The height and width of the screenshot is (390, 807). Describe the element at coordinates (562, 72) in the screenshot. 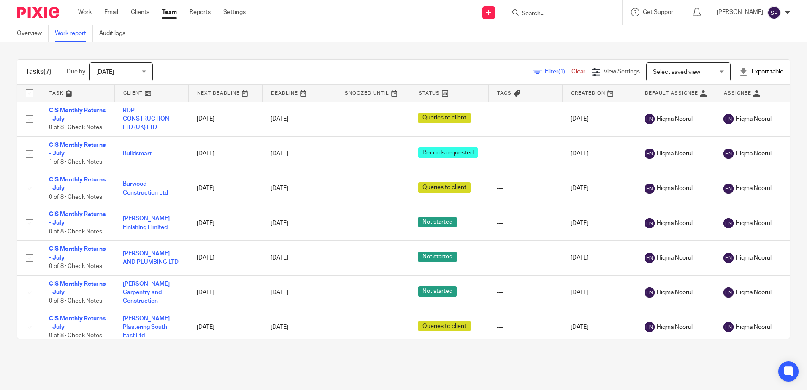

I see `span: (1)` at that location.